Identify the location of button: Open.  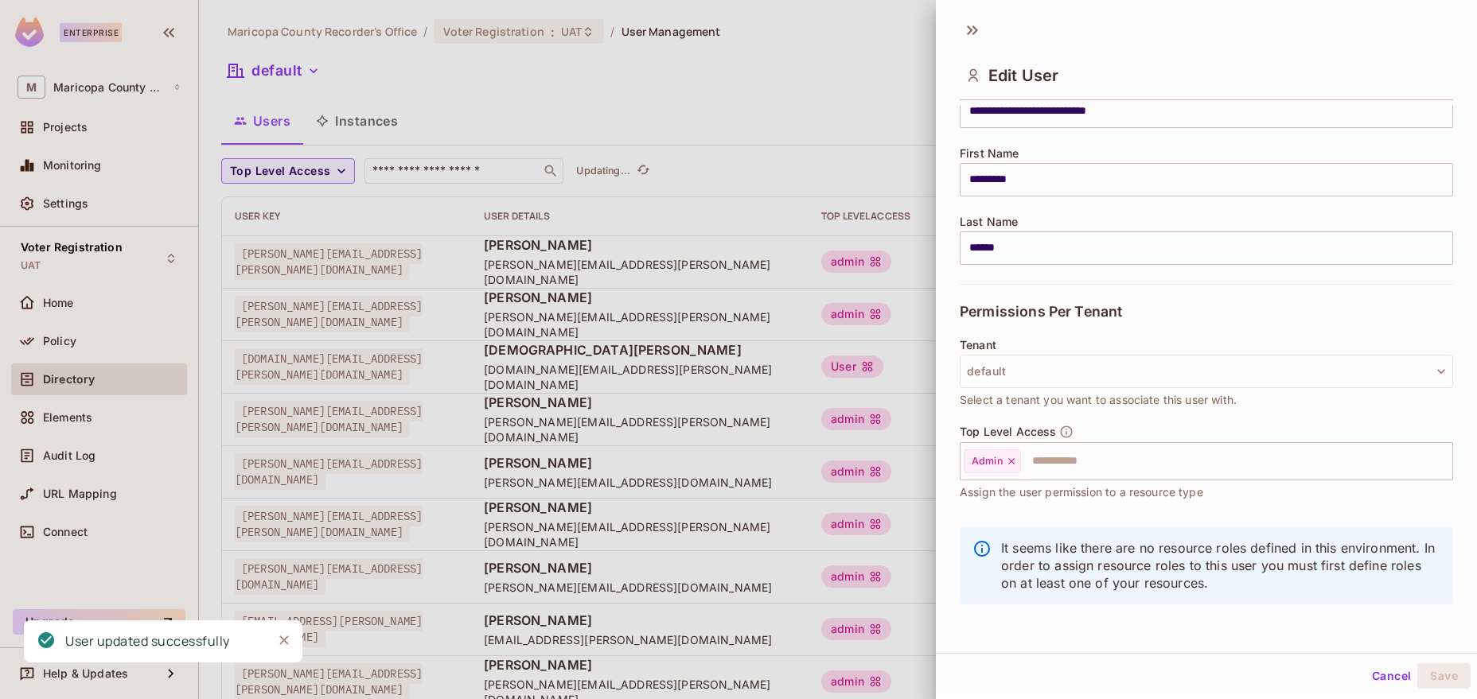
(1446, 461).